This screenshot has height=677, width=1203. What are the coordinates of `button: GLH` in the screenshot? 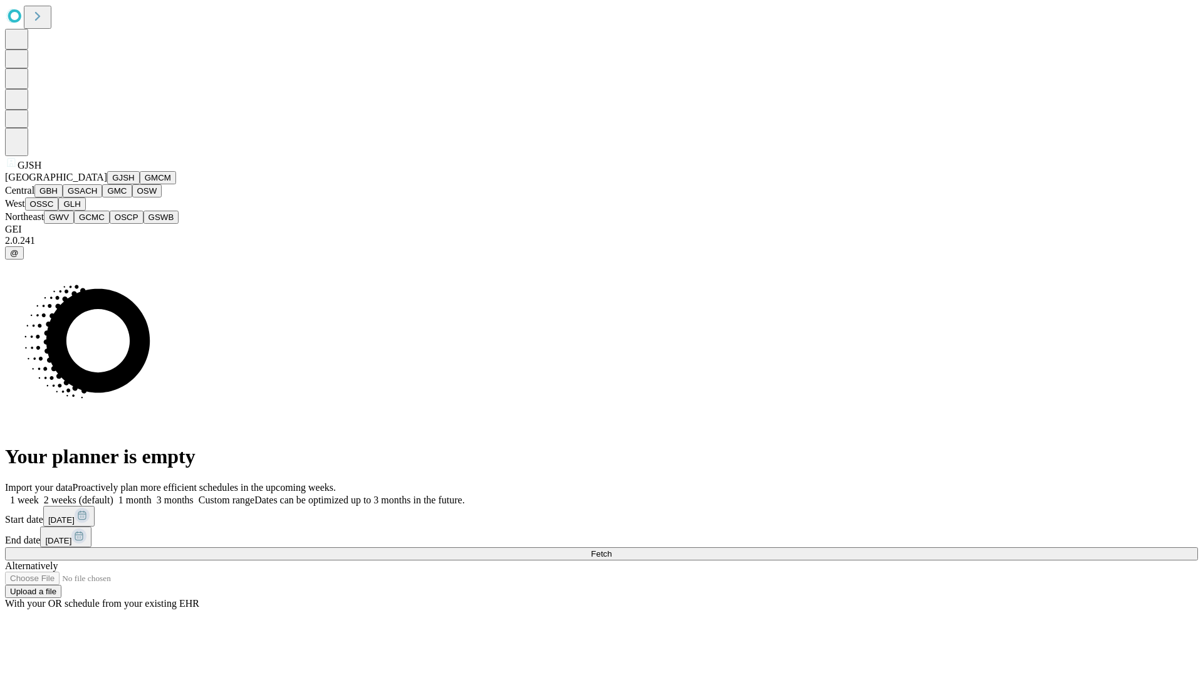 It's located at (71, 204).